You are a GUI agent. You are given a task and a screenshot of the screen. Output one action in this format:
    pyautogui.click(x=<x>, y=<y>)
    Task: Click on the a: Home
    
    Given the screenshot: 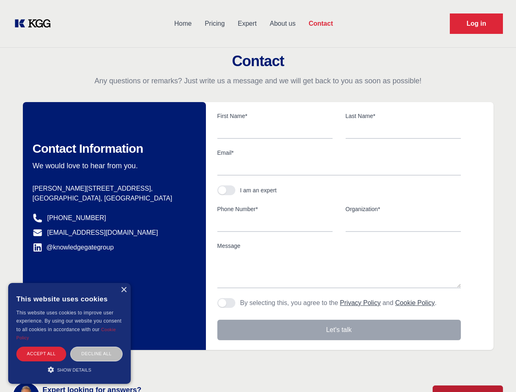 What is the action you would take?
    pyautogui.click(x=182, y=24)
    